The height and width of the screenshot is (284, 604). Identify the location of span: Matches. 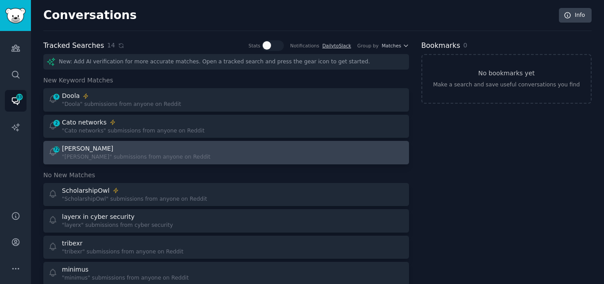
(392, 46).